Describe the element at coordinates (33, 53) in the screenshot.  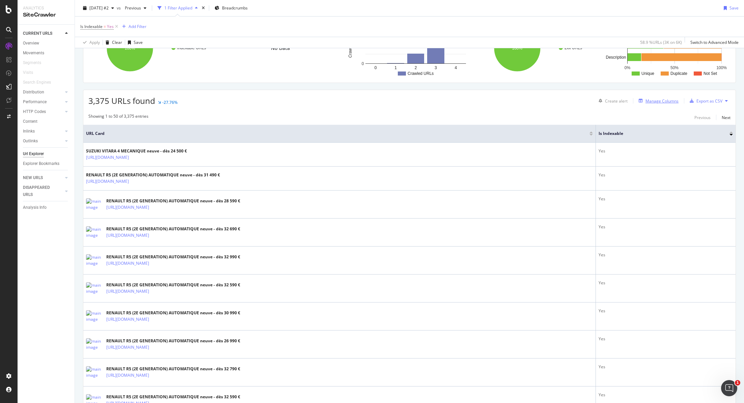
I see `div: Movements` at that location.